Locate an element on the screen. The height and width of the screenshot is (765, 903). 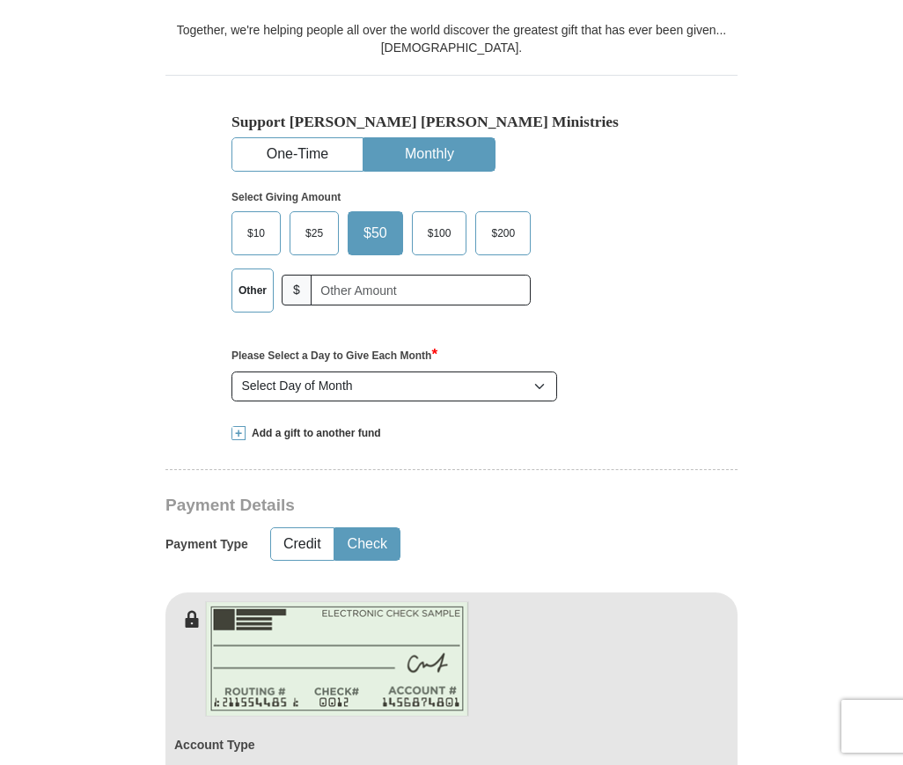
span: Add a gift to another fund is located at coordinates (313, 433).